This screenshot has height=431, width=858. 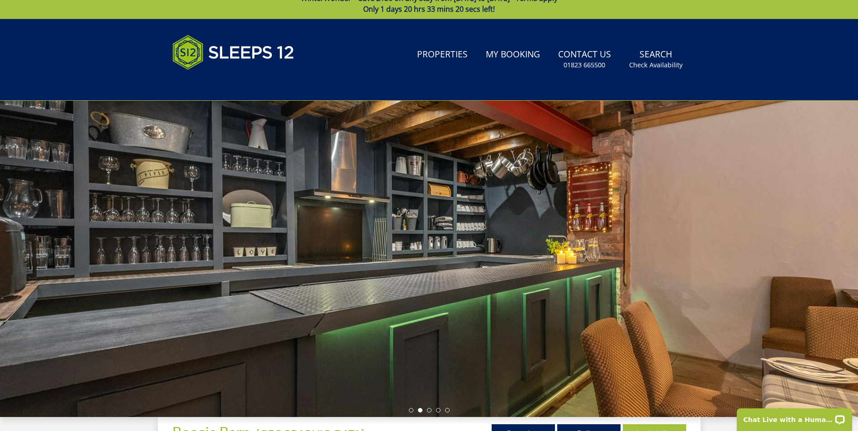 I want to click on button: Open LiveChat chat widget, so click(x=109, y=17).